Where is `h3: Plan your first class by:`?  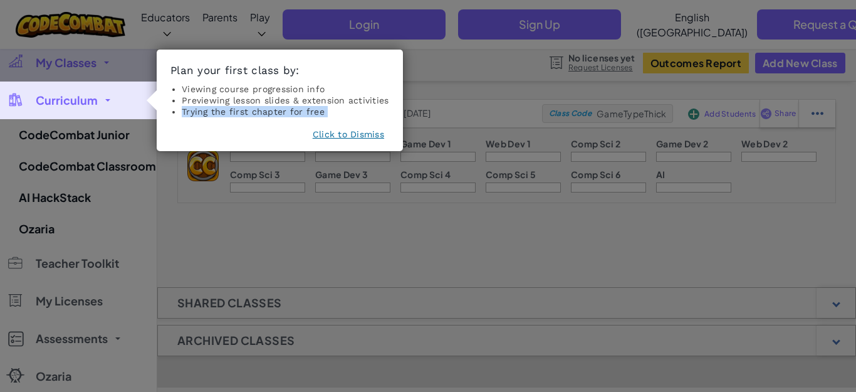 h3: Plan your first class by: is located at coordinates (279, 70).